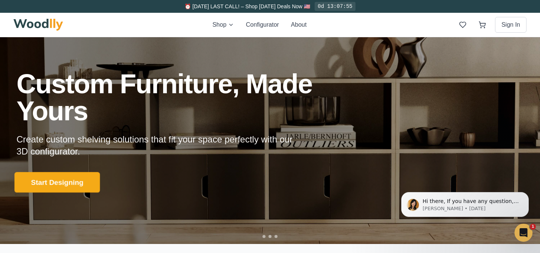 The width and height of the screenshot is (540, 253). What do you see at coordinates (81, 25) in the screenshot?
I see `p: Hi there, If you have any question, we are right here for you. 😊` at bounding box center [81, 25].